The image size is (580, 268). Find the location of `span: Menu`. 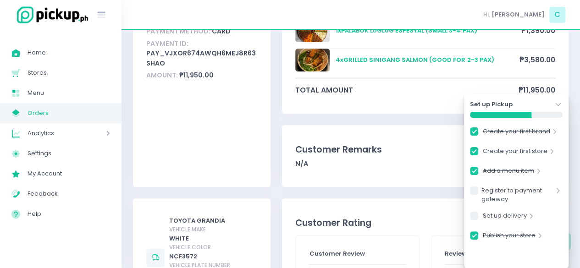

span: Menu is located at coordinates (69, 93).